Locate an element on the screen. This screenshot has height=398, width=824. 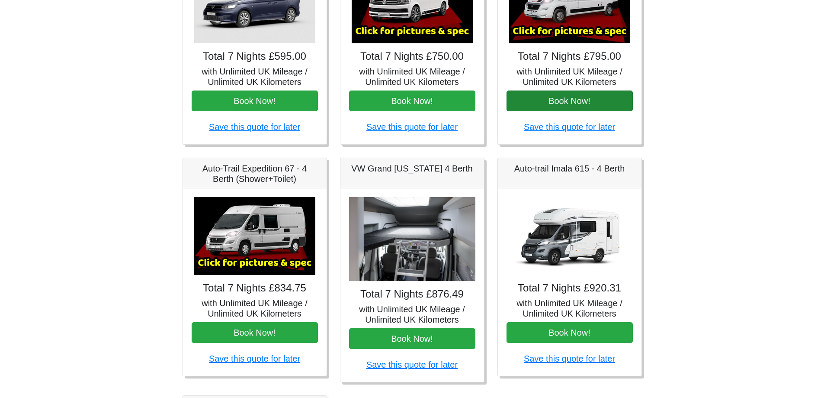
h4: Total 7 Nights £876.49 is located at coordinates (412, 294).